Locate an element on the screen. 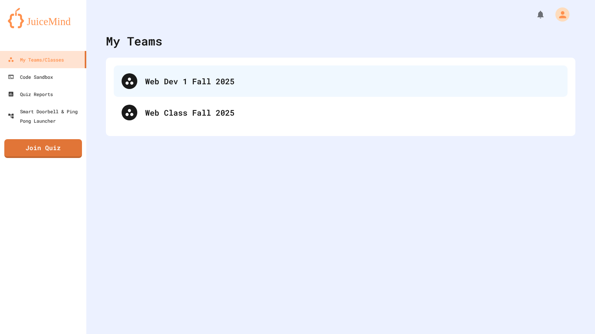 This screenshot has width=595, height=334. div: My Notifications is located at coordinates (534, 15).